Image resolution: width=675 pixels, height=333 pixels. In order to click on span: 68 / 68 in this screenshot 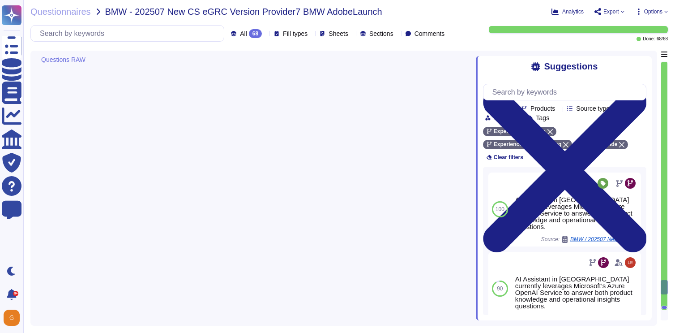, I will do `click(662, 39)`.